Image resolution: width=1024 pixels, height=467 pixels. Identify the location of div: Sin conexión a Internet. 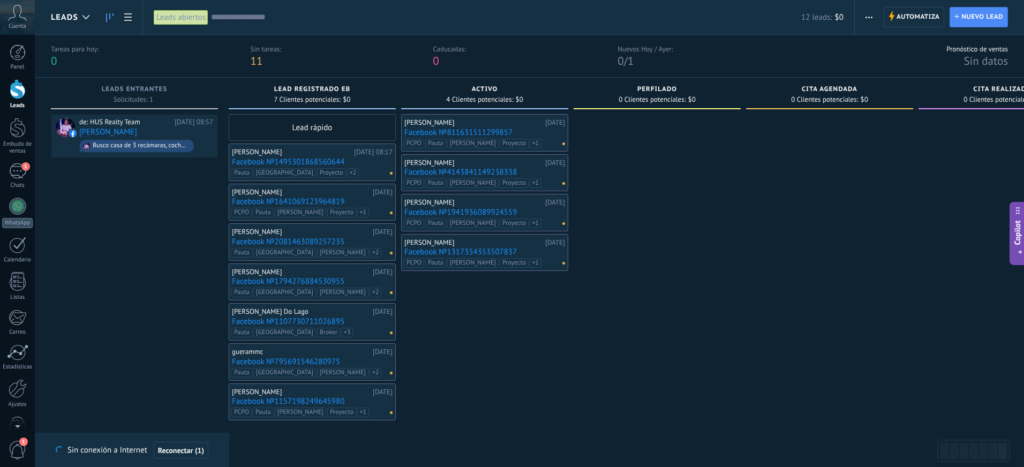
(132, 450).